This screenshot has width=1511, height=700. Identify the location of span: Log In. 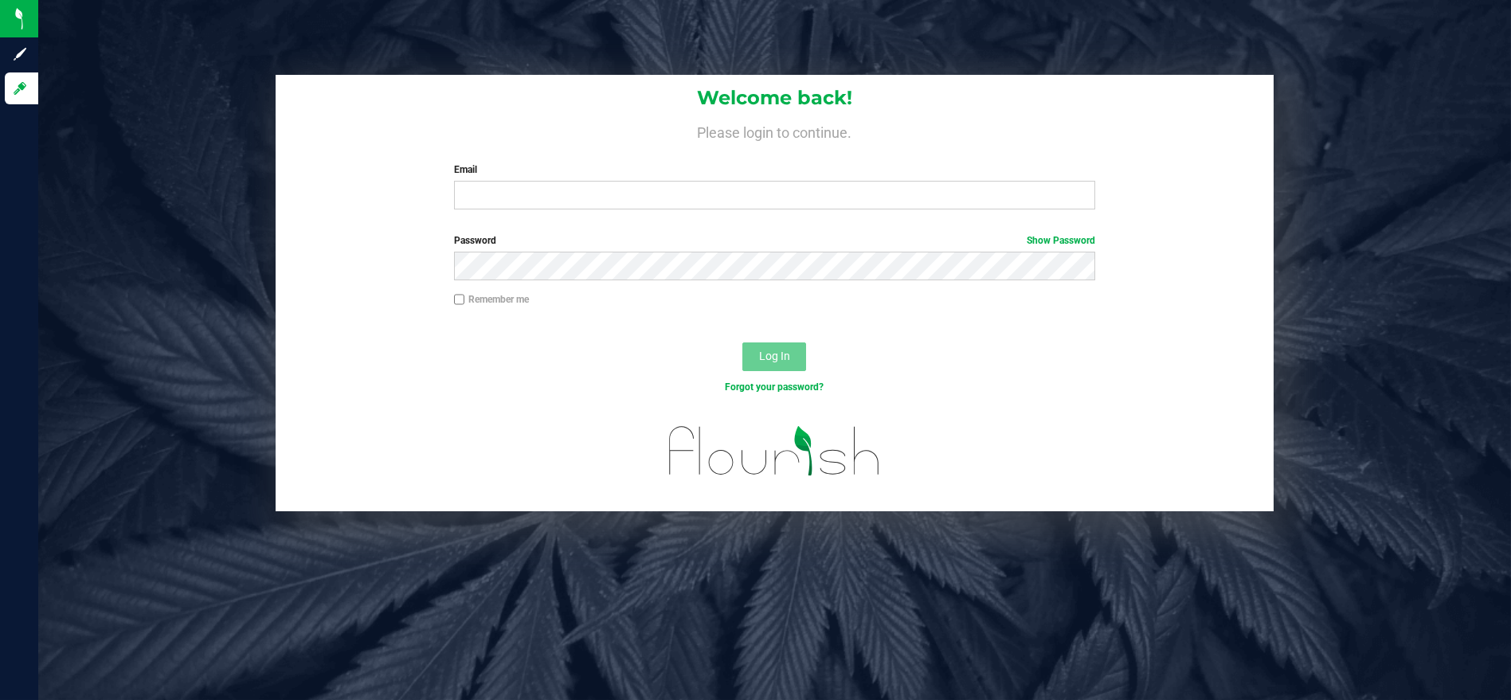
(774, 356).